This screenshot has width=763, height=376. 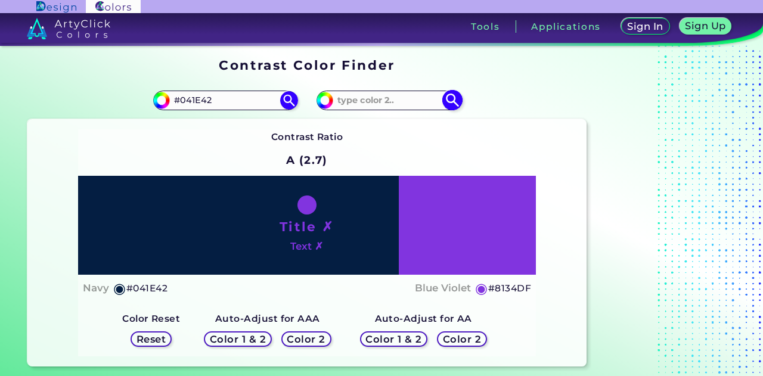 I want to click on h2: A (2.7), so click(x=306, y=160).